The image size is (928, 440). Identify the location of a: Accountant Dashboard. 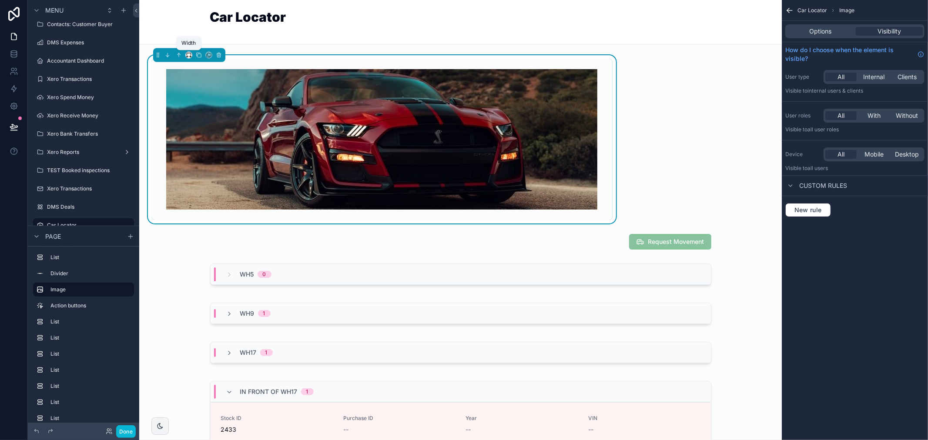
(84, 61).